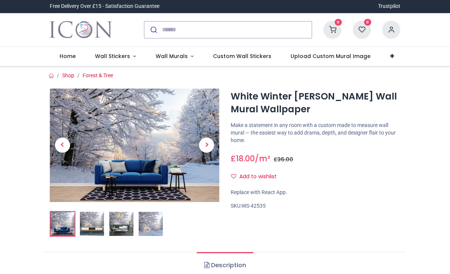  What do you see at coordinates (331, 56) in the screenshot?
I see `span: Upload Custom Mural Image` at bounding box center [331, 56].